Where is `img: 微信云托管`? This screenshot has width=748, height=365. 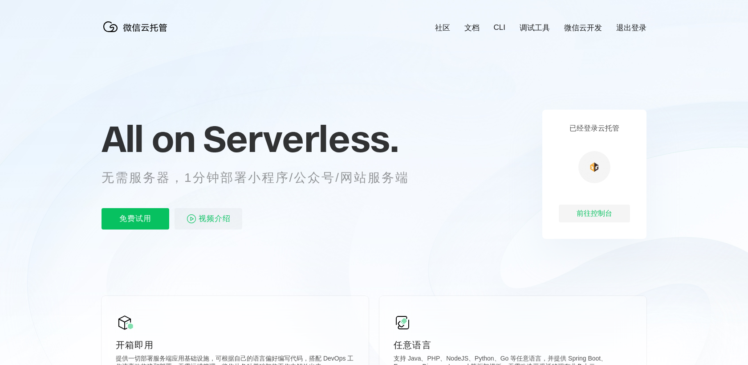
img: 微信云托管 is located at coordinates (137, 27).